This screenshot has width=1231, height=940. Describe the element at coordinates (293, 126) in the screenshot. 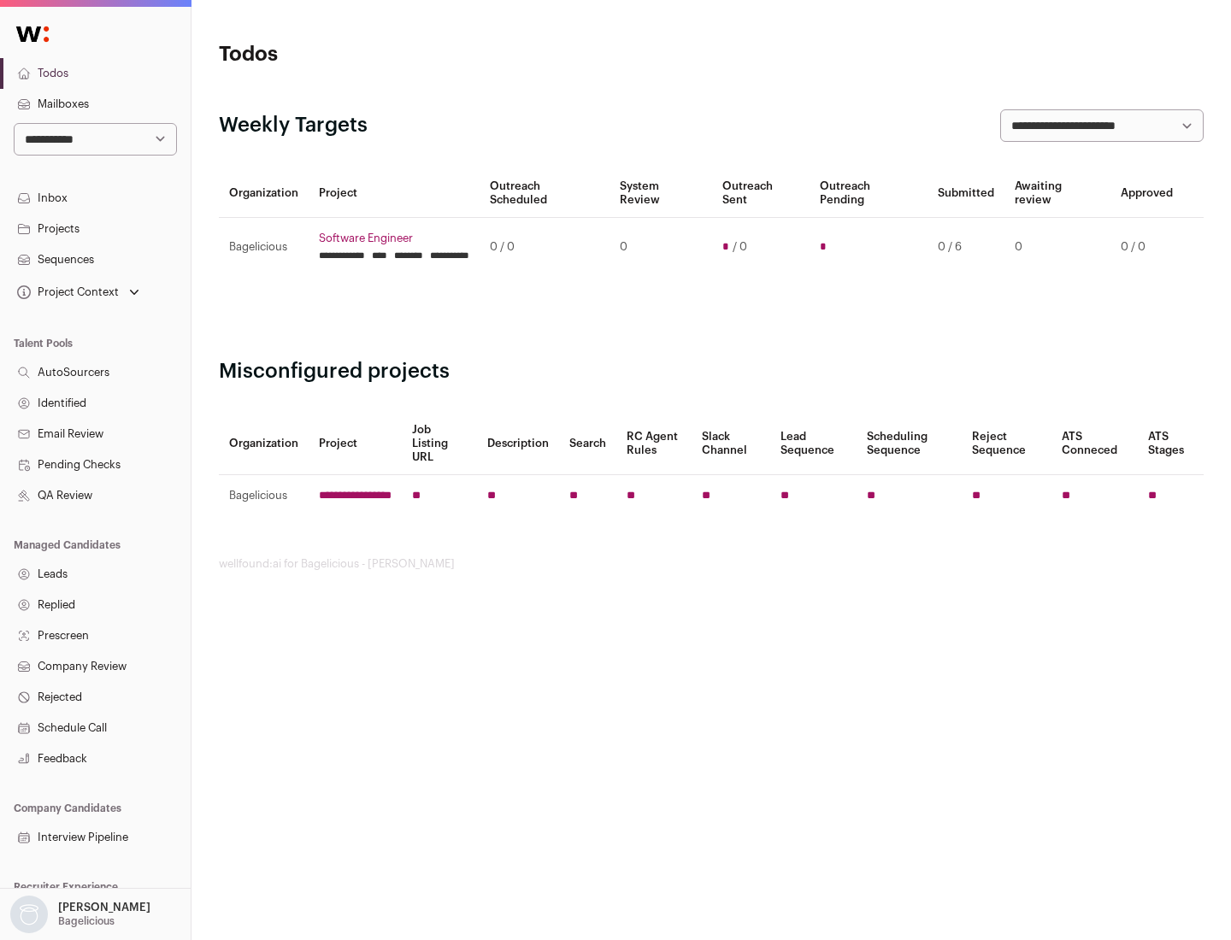

I see `h2: Weekly Targets` at that location.